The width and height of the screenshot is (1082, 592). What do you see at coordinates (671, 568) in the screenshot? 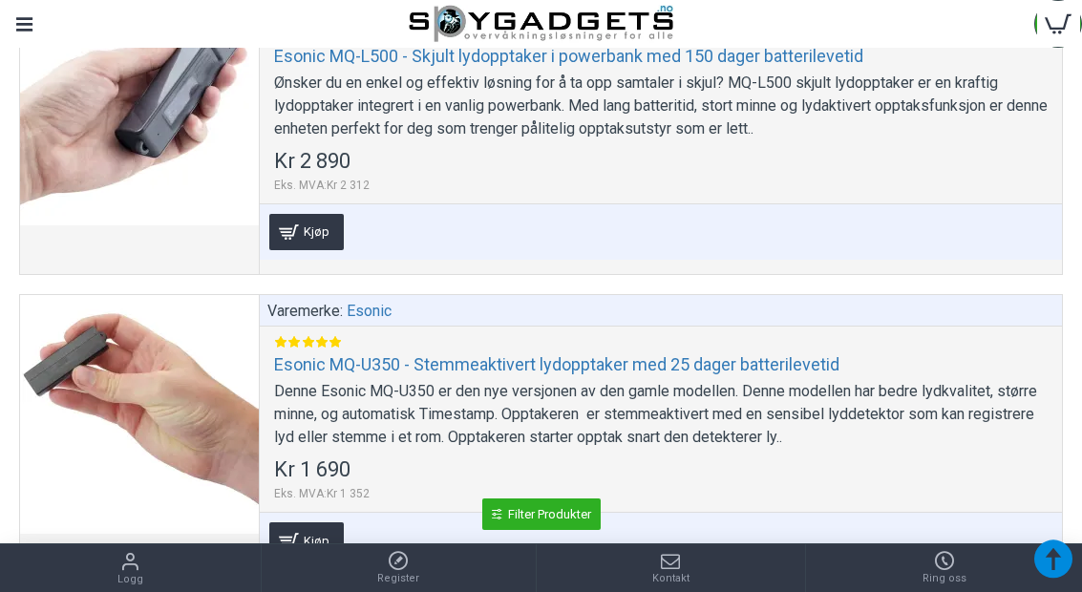
I see `a: Kontakt` at bounding box center [671, 568].